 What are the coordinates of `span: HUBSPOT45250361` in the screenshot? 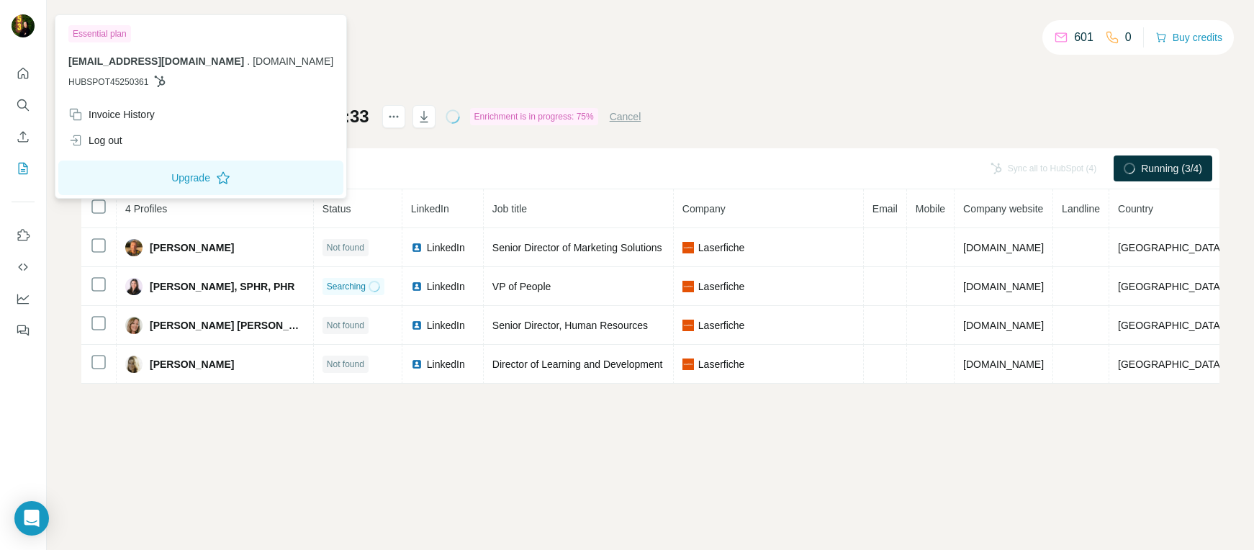 It's located at (108, 82).